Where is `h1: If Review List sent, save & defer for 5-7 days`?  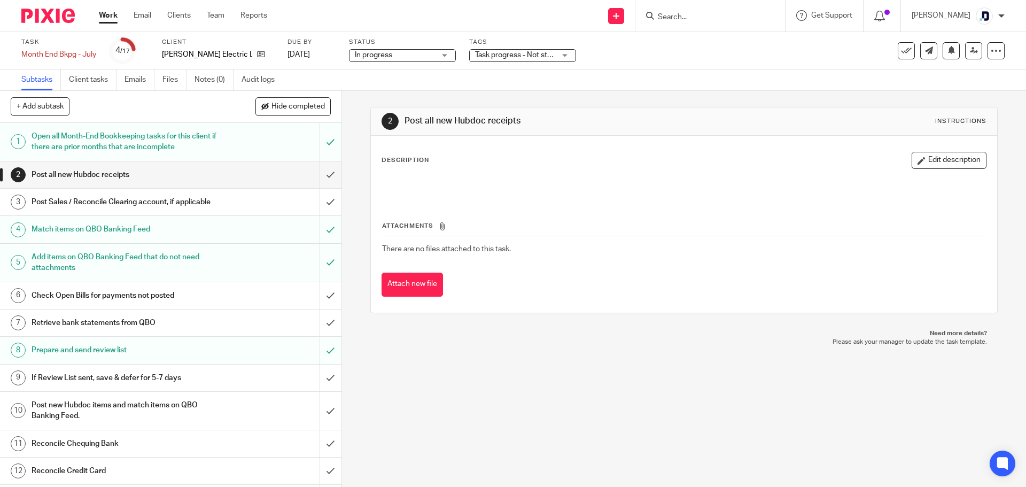 h1: If Review List sent, save & defer for 5-7 days is located at coordinates (124, 378).